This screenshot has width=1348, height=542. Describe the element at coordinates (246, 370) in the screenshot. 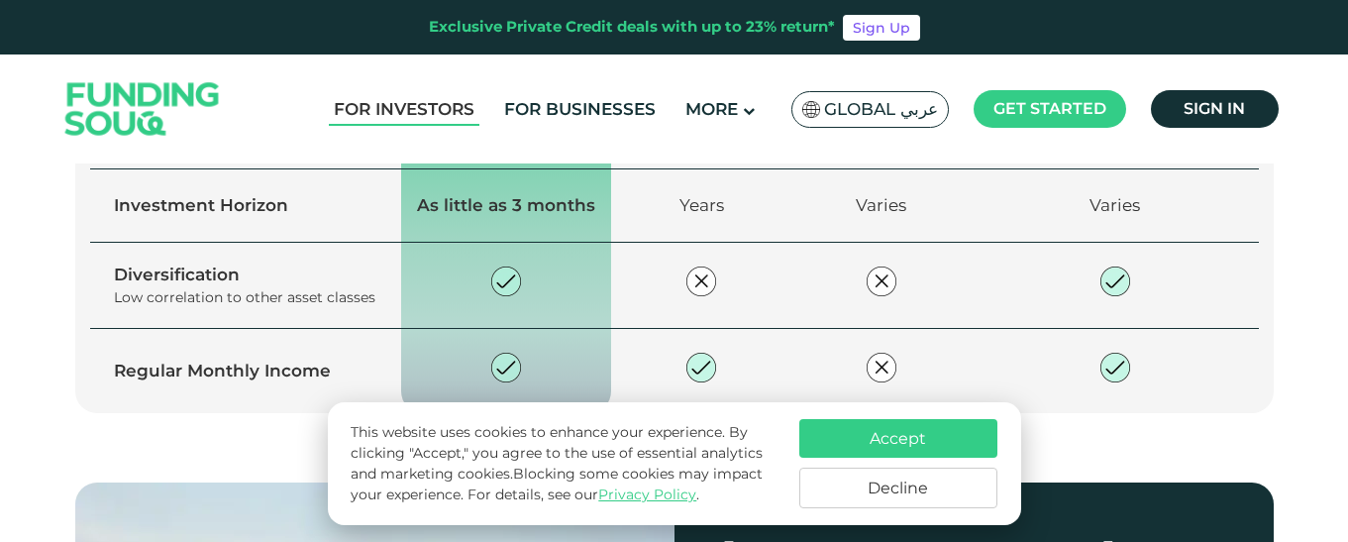

I see `td: Regular Monthly Income` at that location.